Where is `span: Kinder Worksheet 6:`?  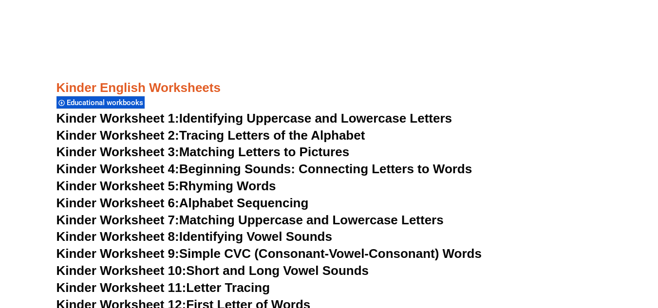 span: Kinder Worksheet 6: is located at coordinates (118, 203).